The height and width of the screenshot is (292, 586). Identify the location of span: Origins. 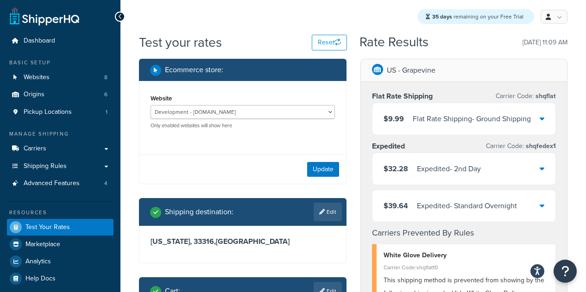
(34, 95).